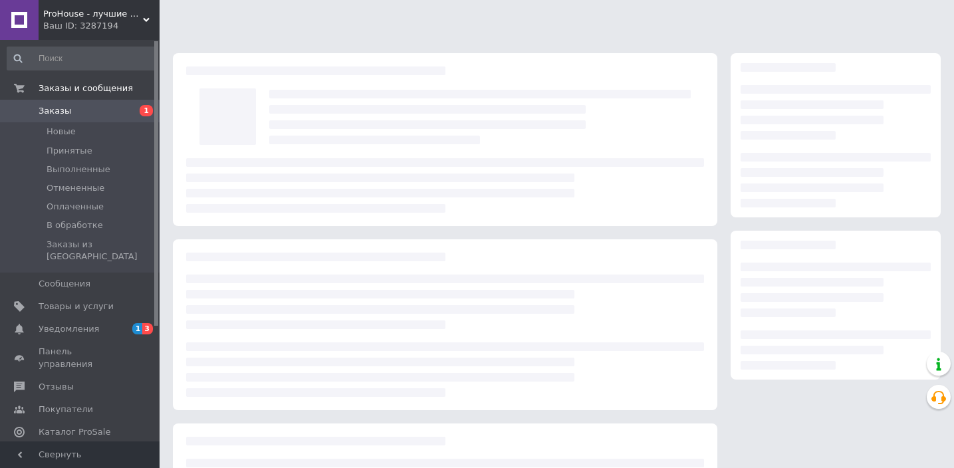  What do you see at coordinates (55, 111) in the screenshot?
I see `span: Заказы` at bounding box center [55, 111].